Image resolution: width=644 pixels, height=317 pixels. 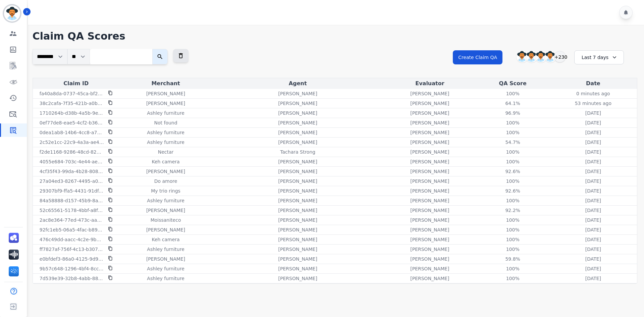 I want to click on p: Moissaniteco, so click(x=166, y=220).